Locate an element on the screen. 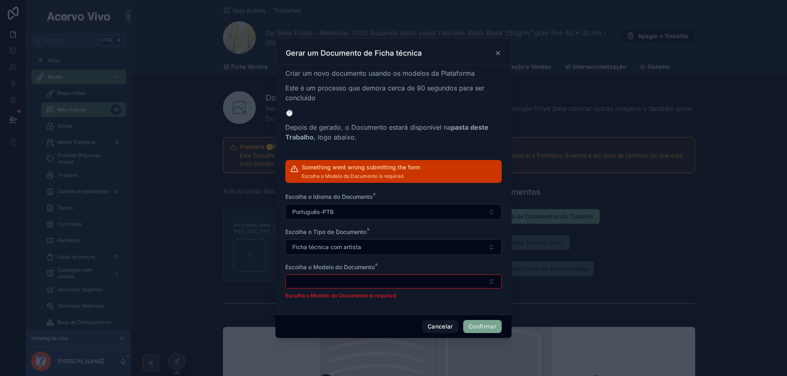 This screenshot has height=376, width=787. span: Escolha o Idioma do Documento is located at coordinates (329, 197).